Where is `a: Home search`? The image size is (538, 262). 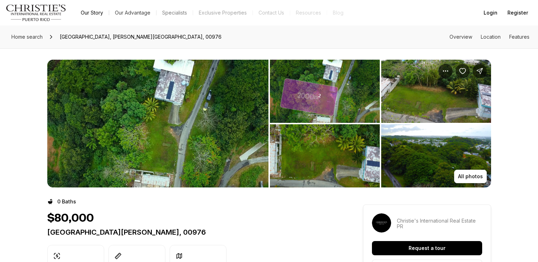 a: Home search is located at coordinates (27, 37).